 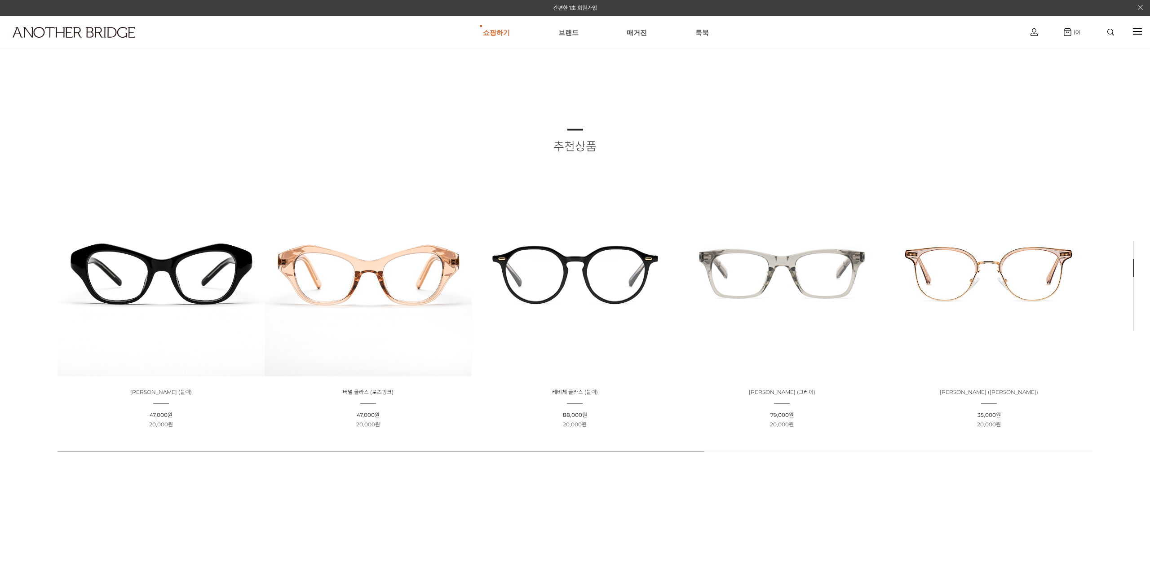 What do you see at coordinates (161, 273) in the screenshot?
I see `img: 버널 글라스 (블랙) - 세련된 안경 이미지` at bounding box center [161, 273].